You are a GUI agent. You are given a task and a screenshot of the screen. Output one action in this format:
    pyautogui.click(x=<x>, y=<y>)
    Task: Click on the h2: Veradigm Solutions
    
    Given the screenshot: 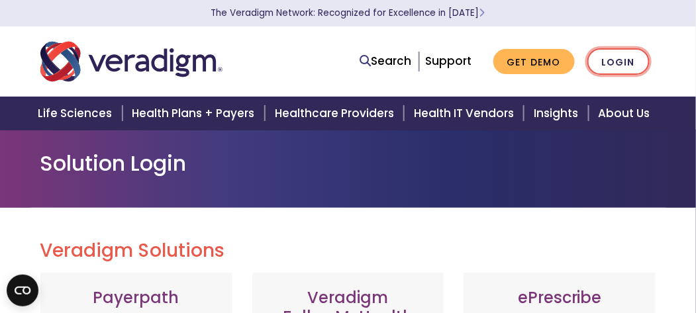 What is the action you would take?
    pyautogui.click(x=348, y=251)
    